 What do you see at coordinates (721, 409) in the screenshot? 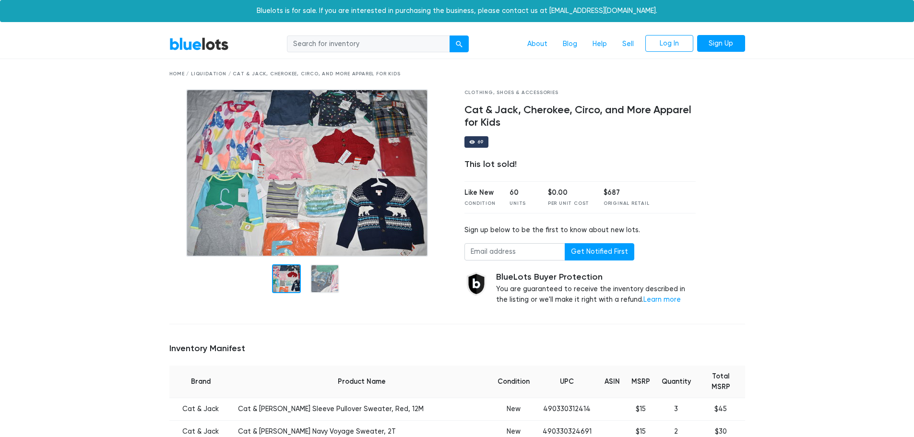
I see `td: $45` at bounding box center [721, 409].